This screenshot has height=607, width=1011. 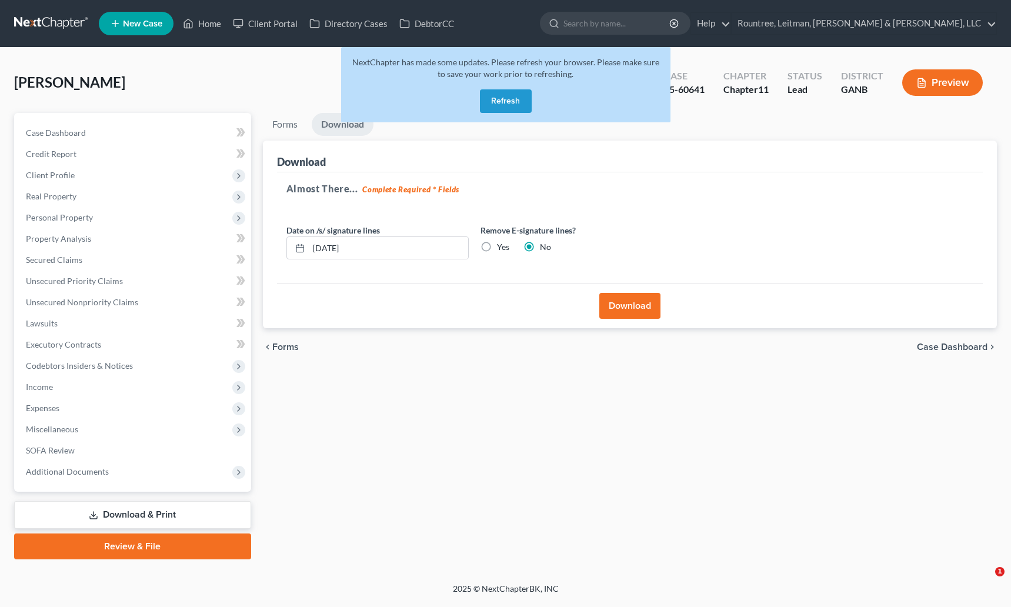 What do you see at coordinates (133, 323) in the screenshot?
I see `a: Lawsuits` at bounding box center [133, 323].